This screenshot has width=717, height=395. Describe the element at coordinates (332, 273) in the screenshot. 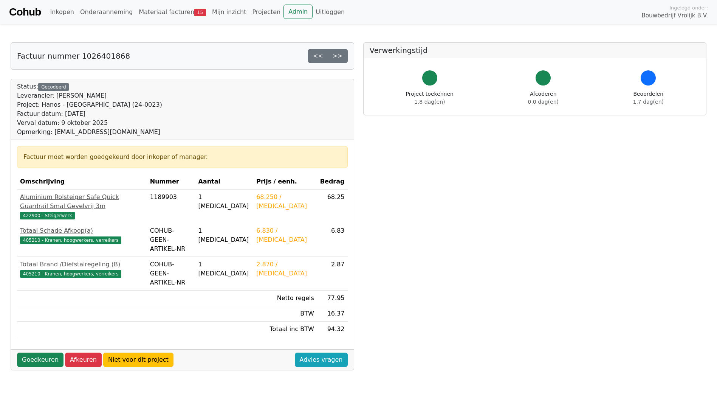

I see `td: 2.87` at that location.